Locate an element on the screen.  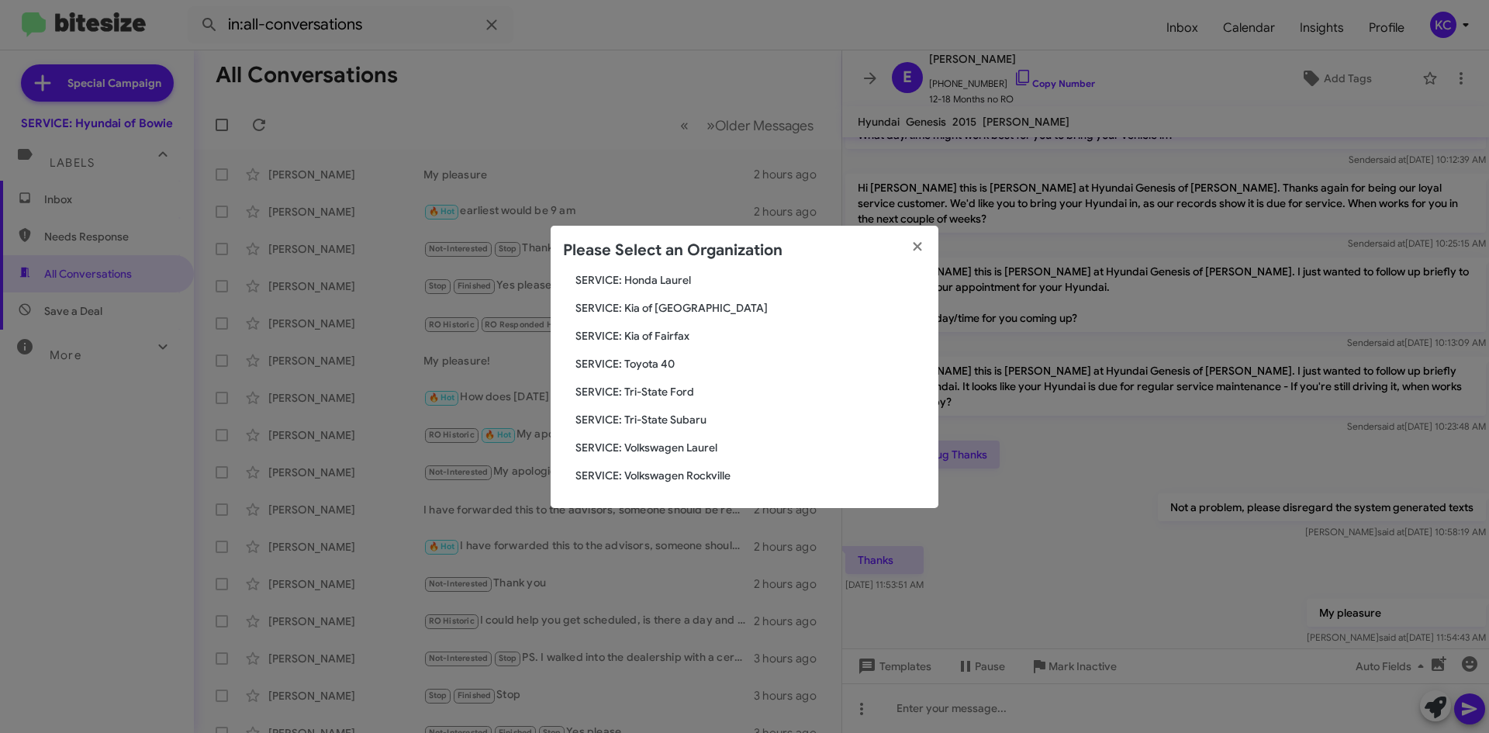
span: SERVICE: Volkswagen Rockville is located at coordinates (751, 475).